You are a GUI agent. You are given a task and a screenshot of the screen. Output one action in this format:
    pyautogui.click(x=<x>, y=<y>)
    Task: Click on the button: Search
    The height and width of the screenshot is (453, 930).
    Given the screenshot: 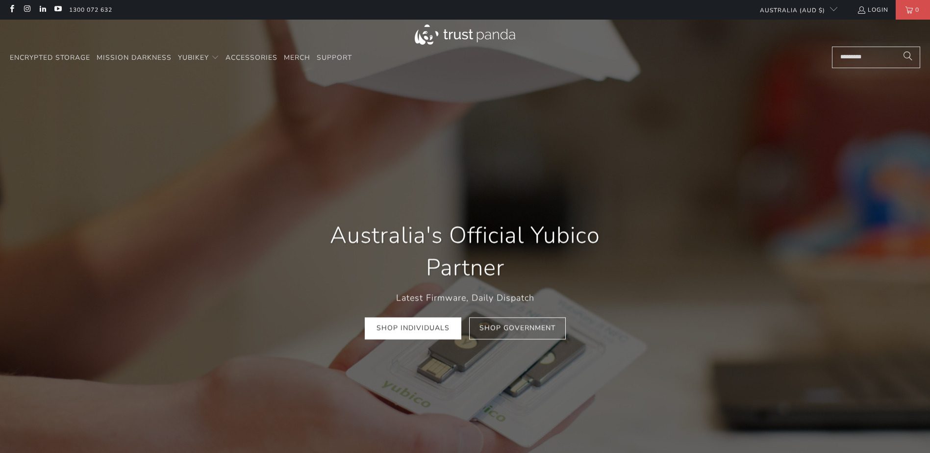 What is the action you would take?
    pyautogui.click(x=908, y=57)
    